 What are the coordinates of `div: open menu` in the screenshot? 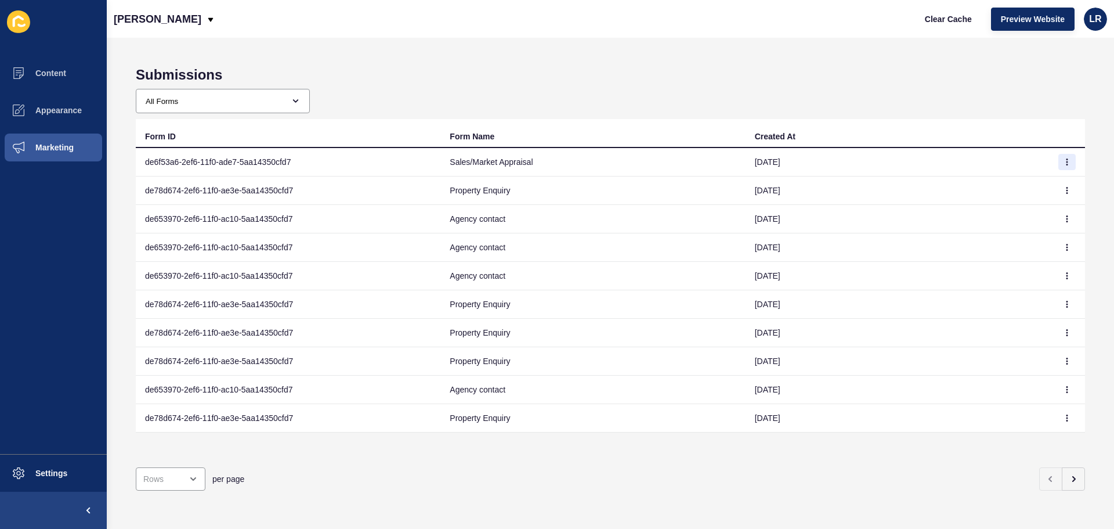 It's located at (171, 479).